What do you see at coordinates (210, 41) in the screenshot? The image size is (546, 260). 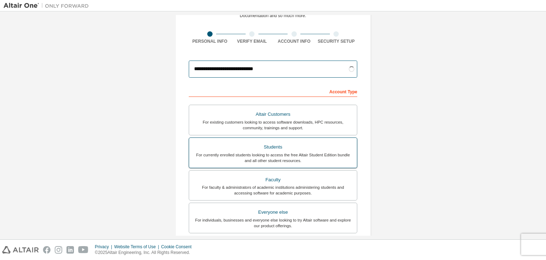 I see `div: Personal Info` at bounding box center [210, 41].